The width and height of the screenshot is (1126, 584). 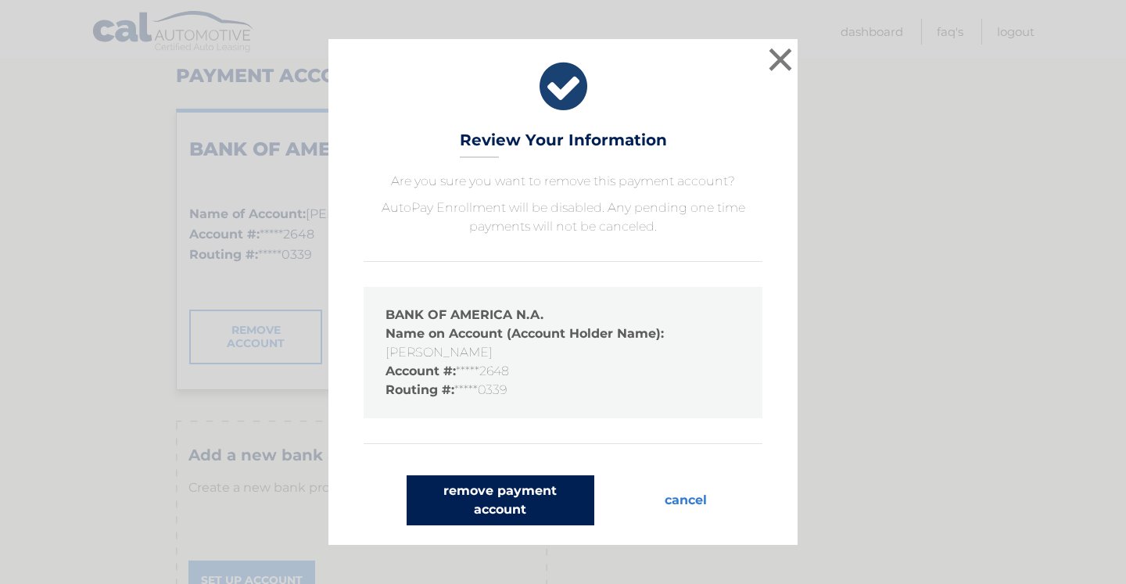 What do you see at coordinates (563, 144) in the screenshot?
I see `h3: Review Your Information` at bounding box center [563, 144].